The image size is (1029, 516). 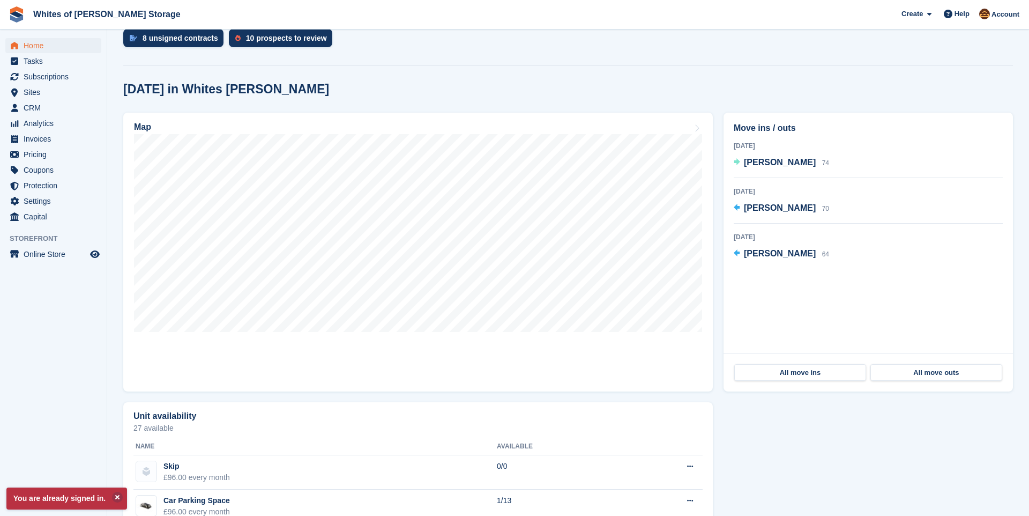 What do you see at coordinates (56, 108) in the screenshot?
I see `span: CRM` at bounding box center [56, 108].